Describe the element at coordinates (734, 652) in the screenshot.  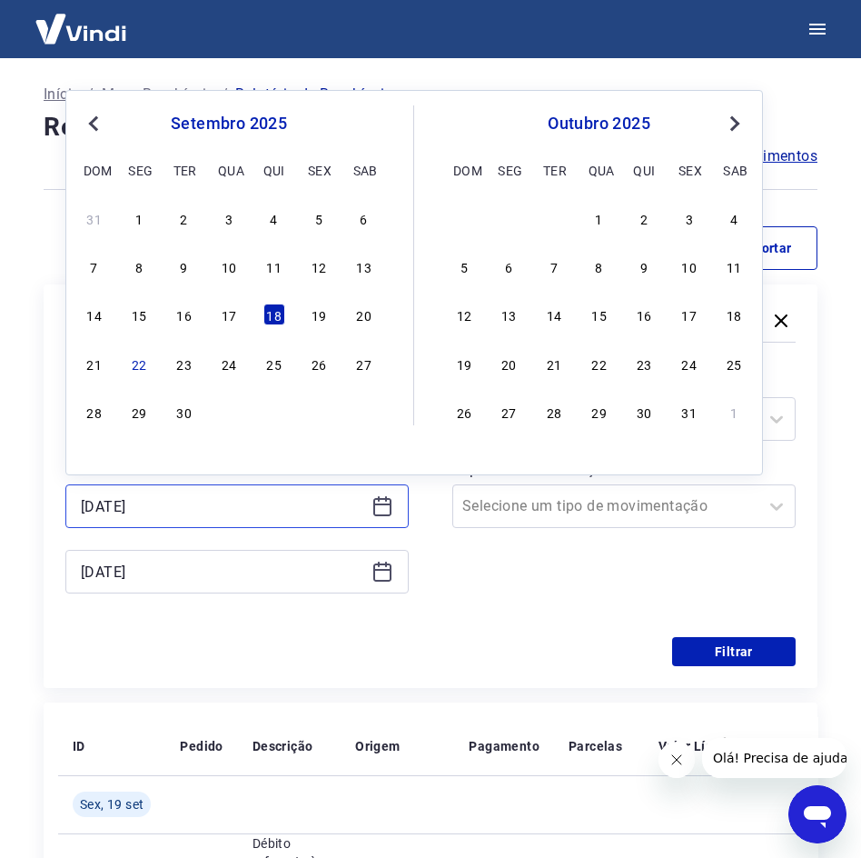
I see `button: Filtrar` at that location.